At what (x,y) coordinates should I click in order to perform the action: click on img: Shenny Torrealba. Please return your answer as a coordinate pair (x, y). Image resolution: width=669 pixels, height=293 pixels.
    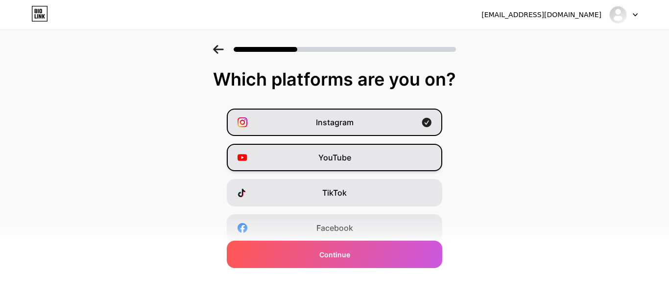
    Looking at the image, I should click on (618, 15).